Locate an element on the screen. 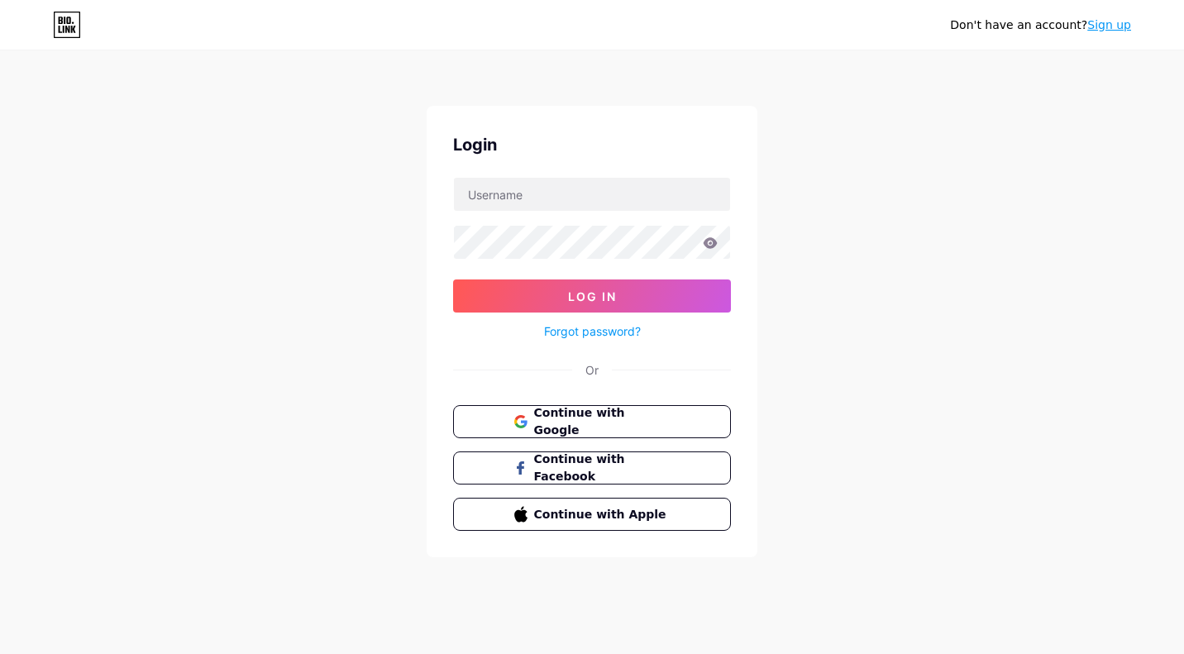 Image resolution: width=1184 pixels, height=654 pixels. div: Or is located at coordinates (592, 370).